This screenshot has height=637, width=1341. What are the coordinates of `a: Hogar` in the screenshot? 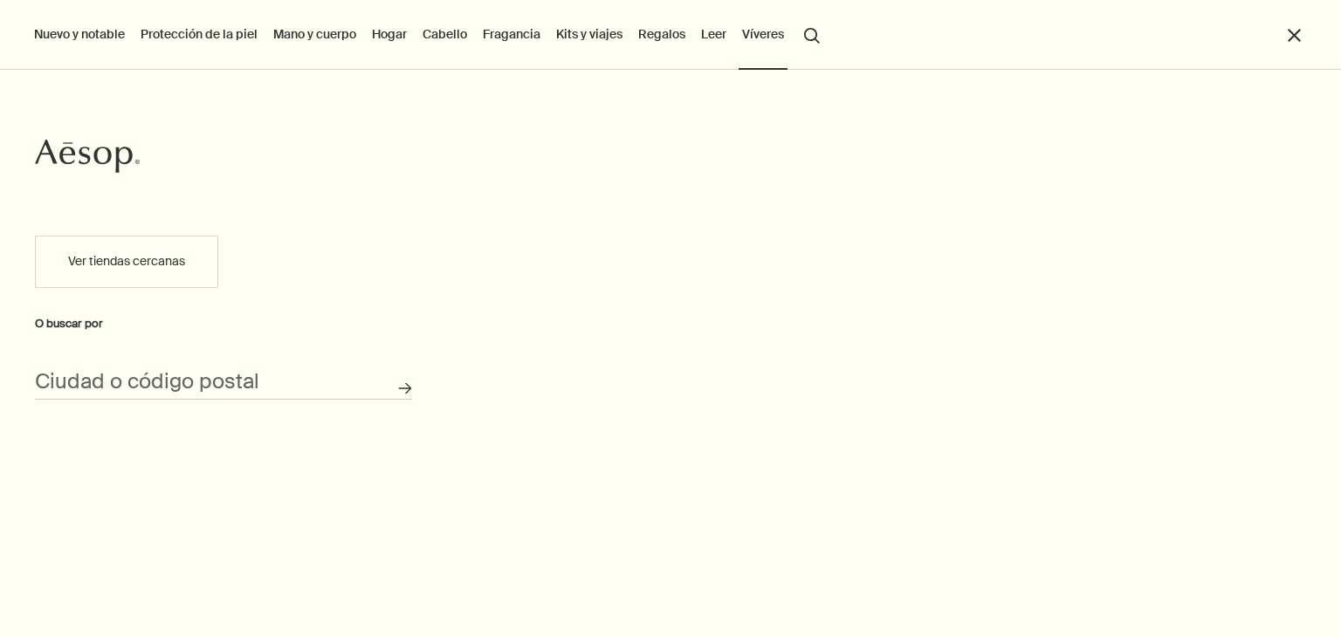 It's located at (389, 34).